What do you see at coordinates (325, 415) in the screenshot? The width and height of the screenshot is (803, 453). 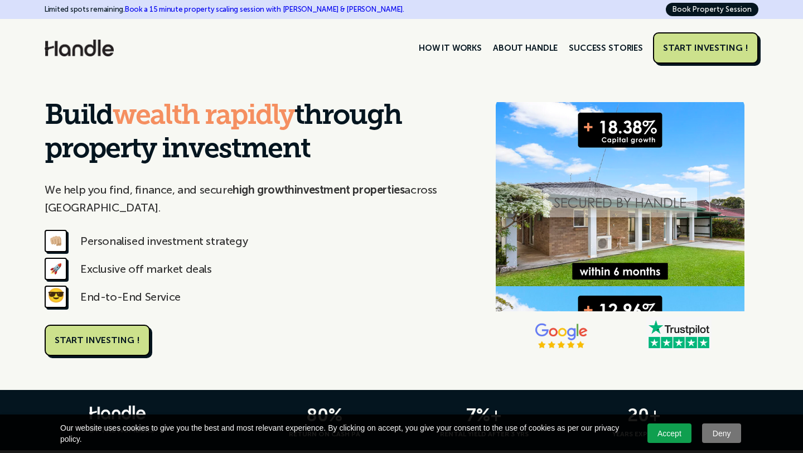 I see `h3: 80%` at bounding box center [325, 415].